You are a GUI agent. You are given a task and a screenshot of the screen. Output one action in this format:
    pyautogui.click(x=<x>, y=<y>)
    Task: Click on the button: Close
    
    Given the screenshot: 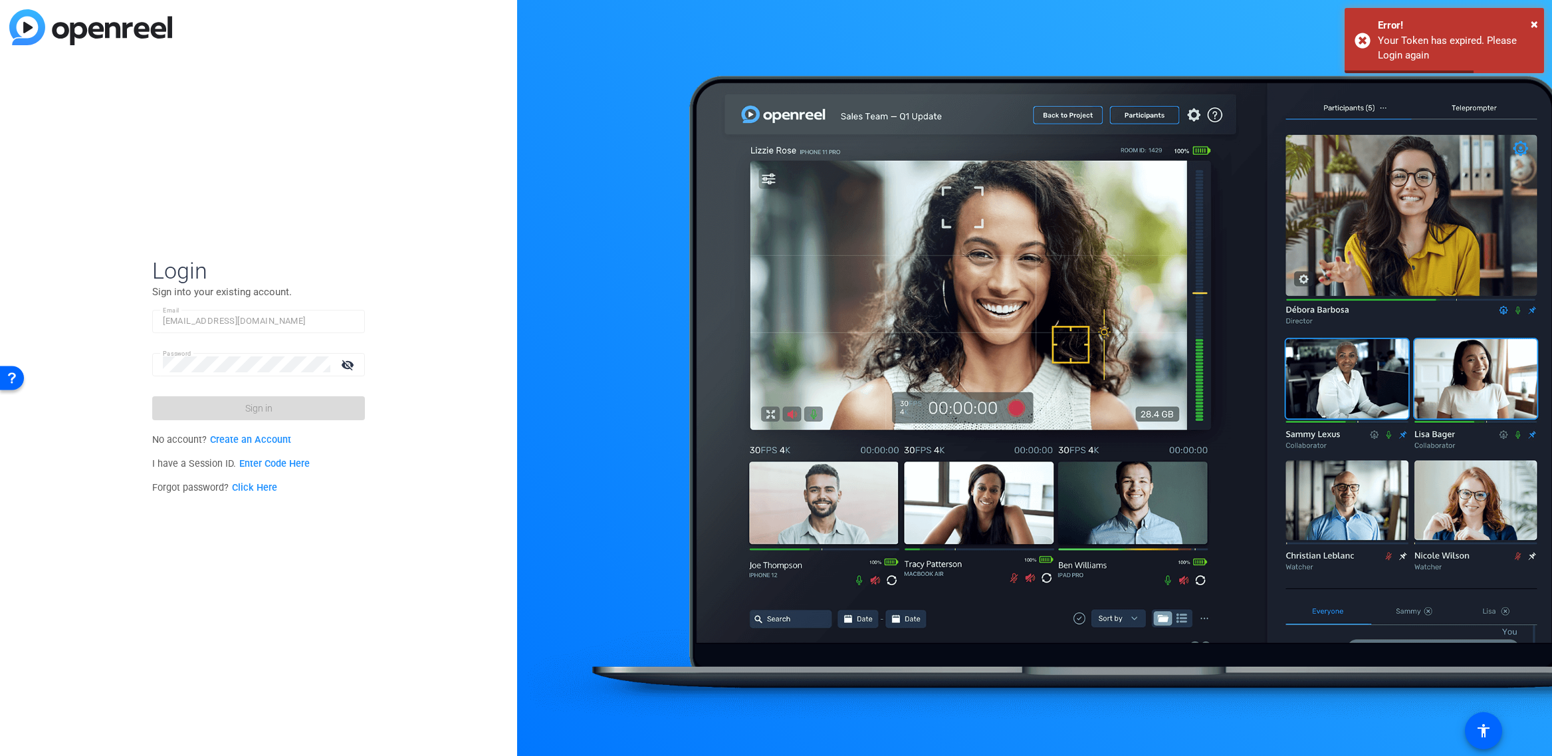 What is the action you would take?
    pyautogui.click(x=1534, y=24)
    